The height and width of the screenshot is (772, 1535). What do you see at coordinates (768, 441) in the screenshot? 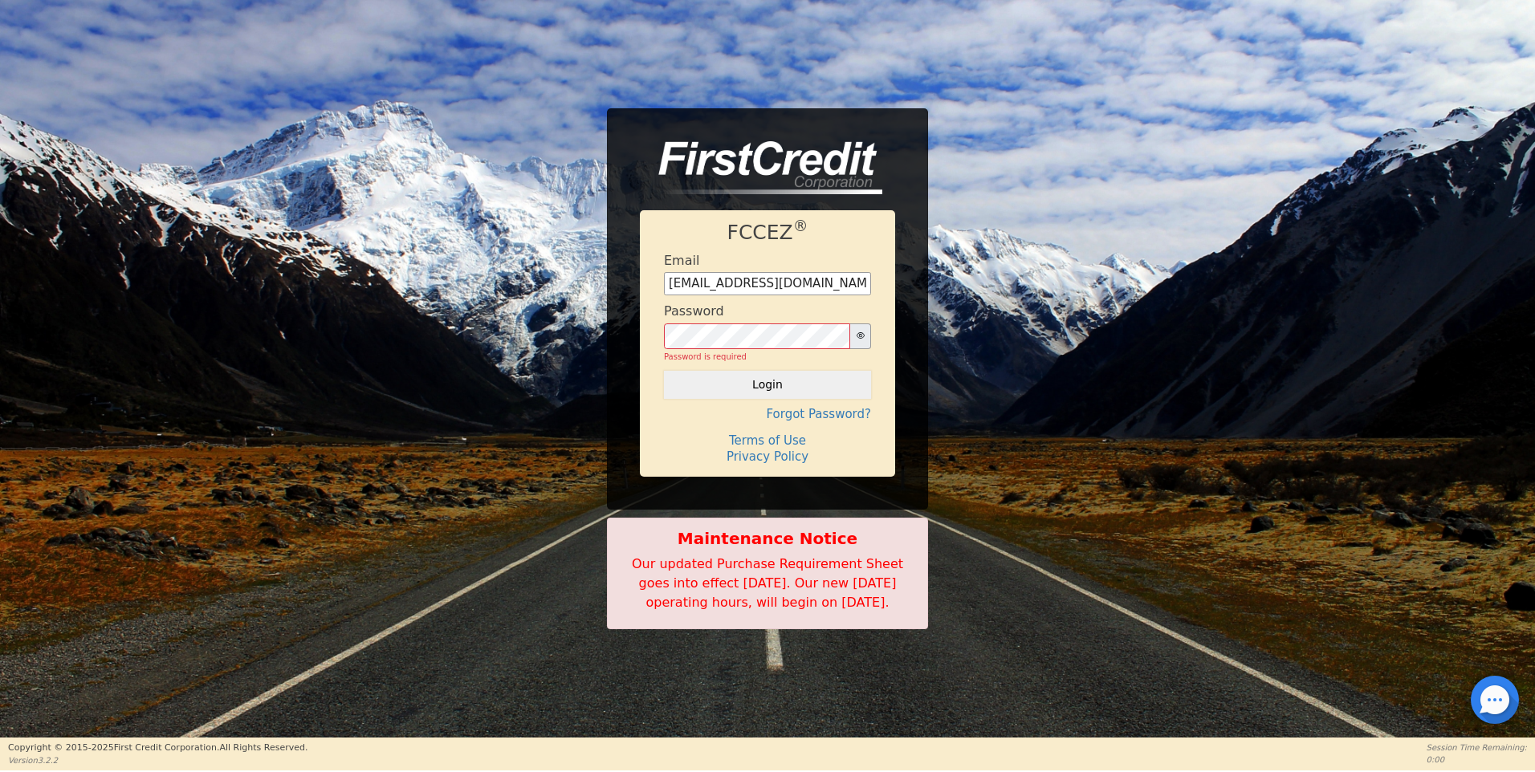
I see `h4: Terms of Use` at bounding box center [768, 441].